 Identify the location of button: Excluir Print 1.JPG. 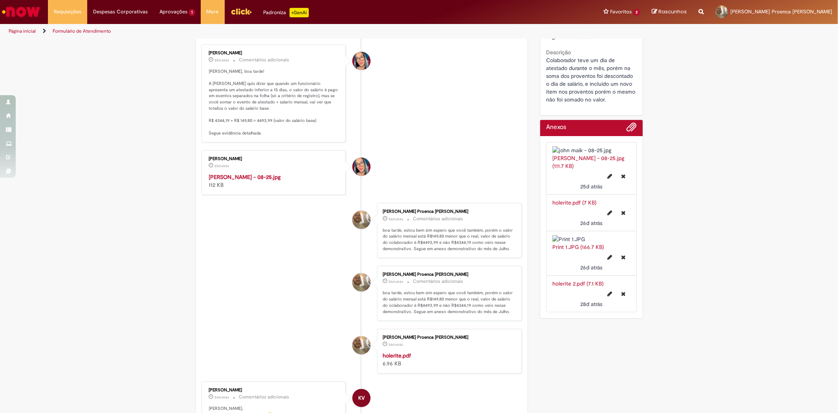
(624, 257).